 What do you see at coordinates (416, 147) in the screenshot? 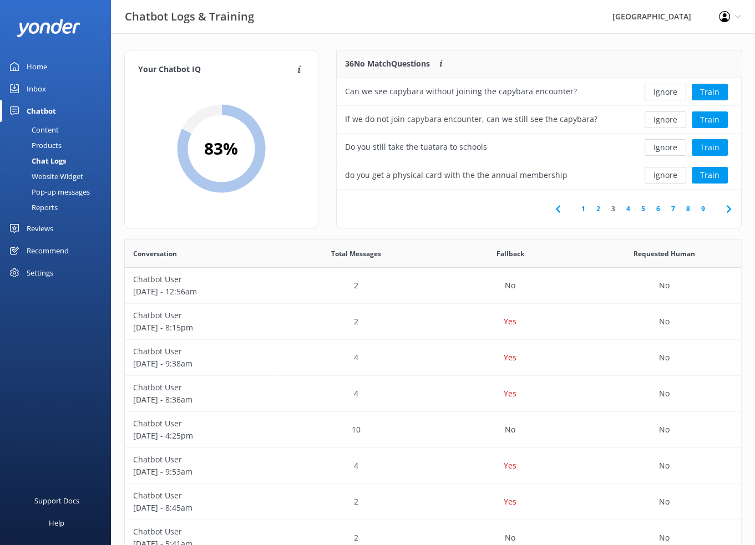
I see `div: Do you still take the tuatara to schools` at bounding box center [416, 147].